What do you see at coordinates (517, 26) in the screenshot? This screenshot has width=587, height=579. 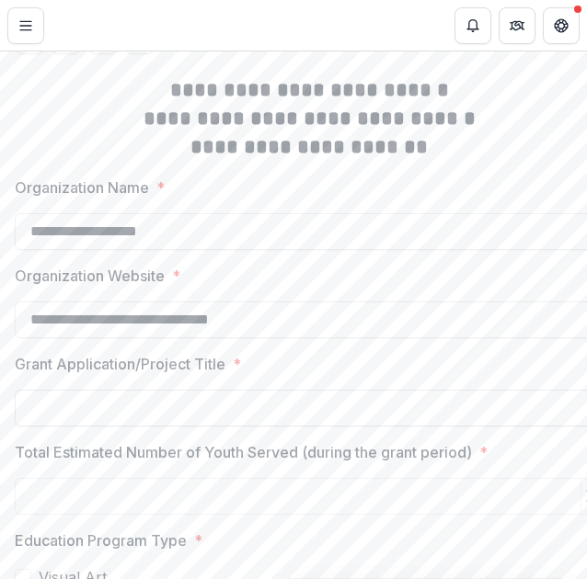 I see `button: Partners` at bounding box center [517, 26].